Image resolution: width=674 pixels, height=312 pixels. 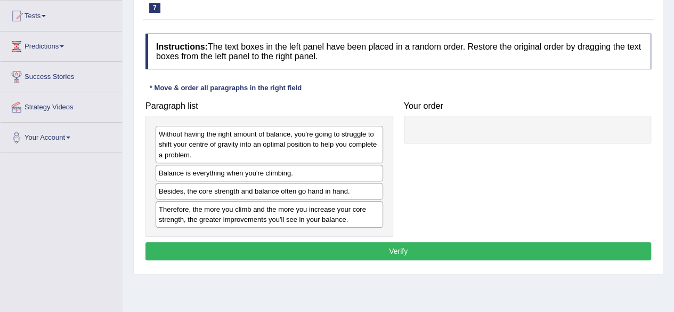 What do you see at coordinates (61, 106) in the screenshot?
I see `a: Strategy Videos` at bounding box center [61, 106].